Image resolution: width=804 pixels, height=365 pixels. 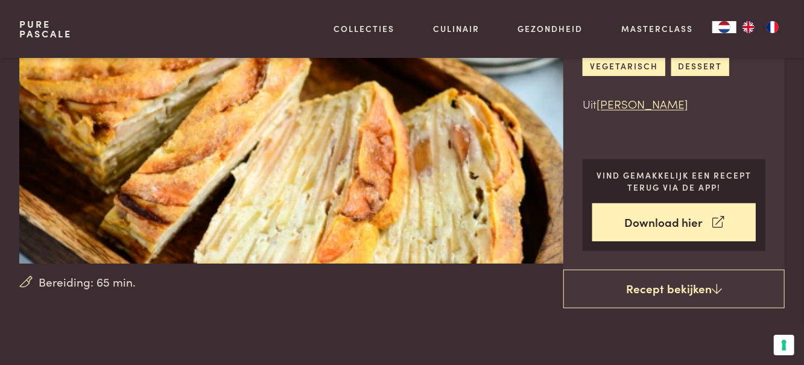 What do you see at coordinates (674, 222) in the screenshot?
I see `a: Download hier` at bounding box center [674, 222].